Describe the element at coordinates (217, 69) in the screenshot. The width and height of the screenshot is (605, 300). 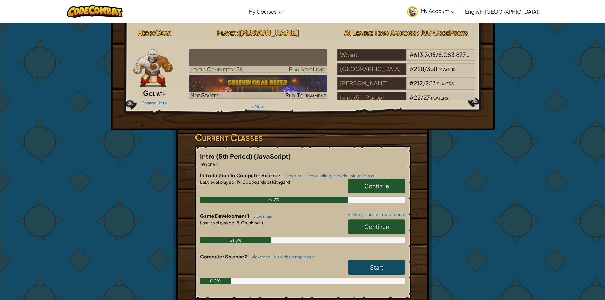
I see `span: Levels Completed: 26` at that location.